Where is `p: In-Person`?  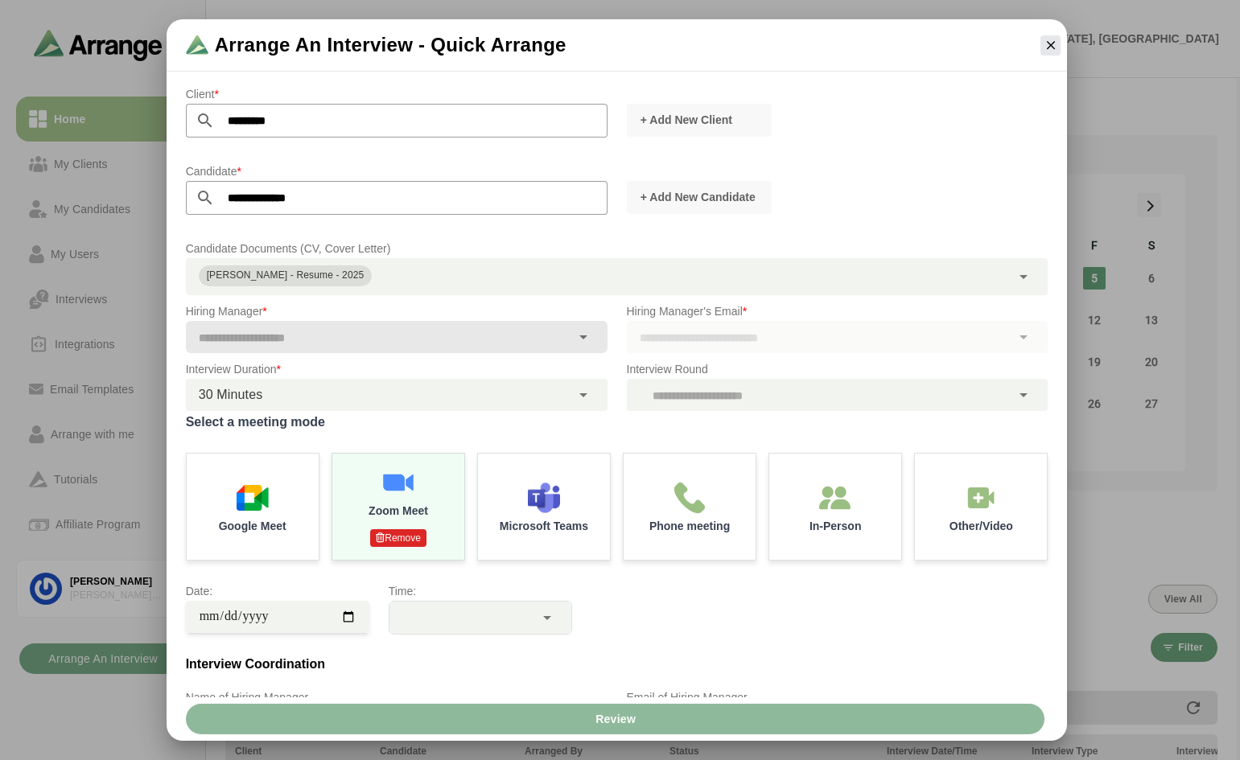 p: In-Person is located at coordinates (835, 526).